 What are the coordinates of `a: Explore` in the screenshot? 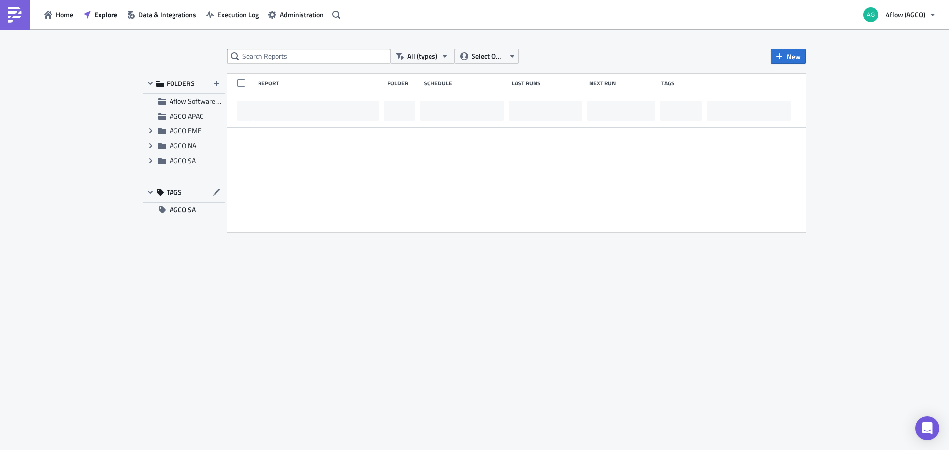 It's located at (100, 14).